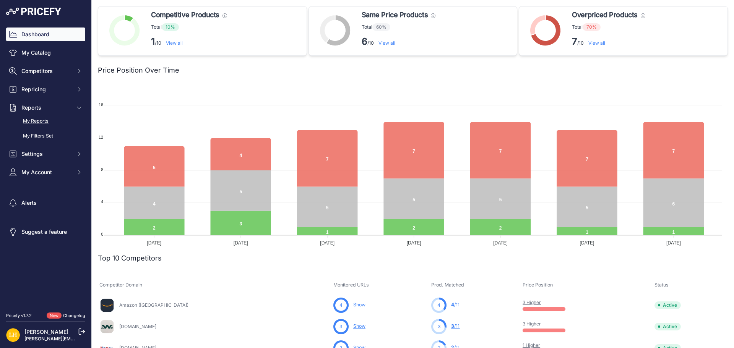  Describe the element at coordinates (101, 137) in the screenshot. I see `tspan: 12` at that location.